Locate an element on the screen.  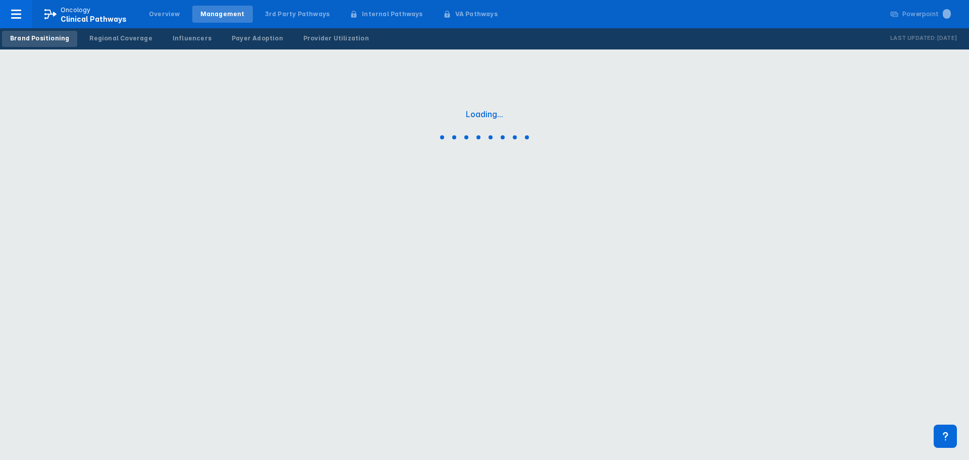
div: Payer Adoption is located at coordinates (257, 38).